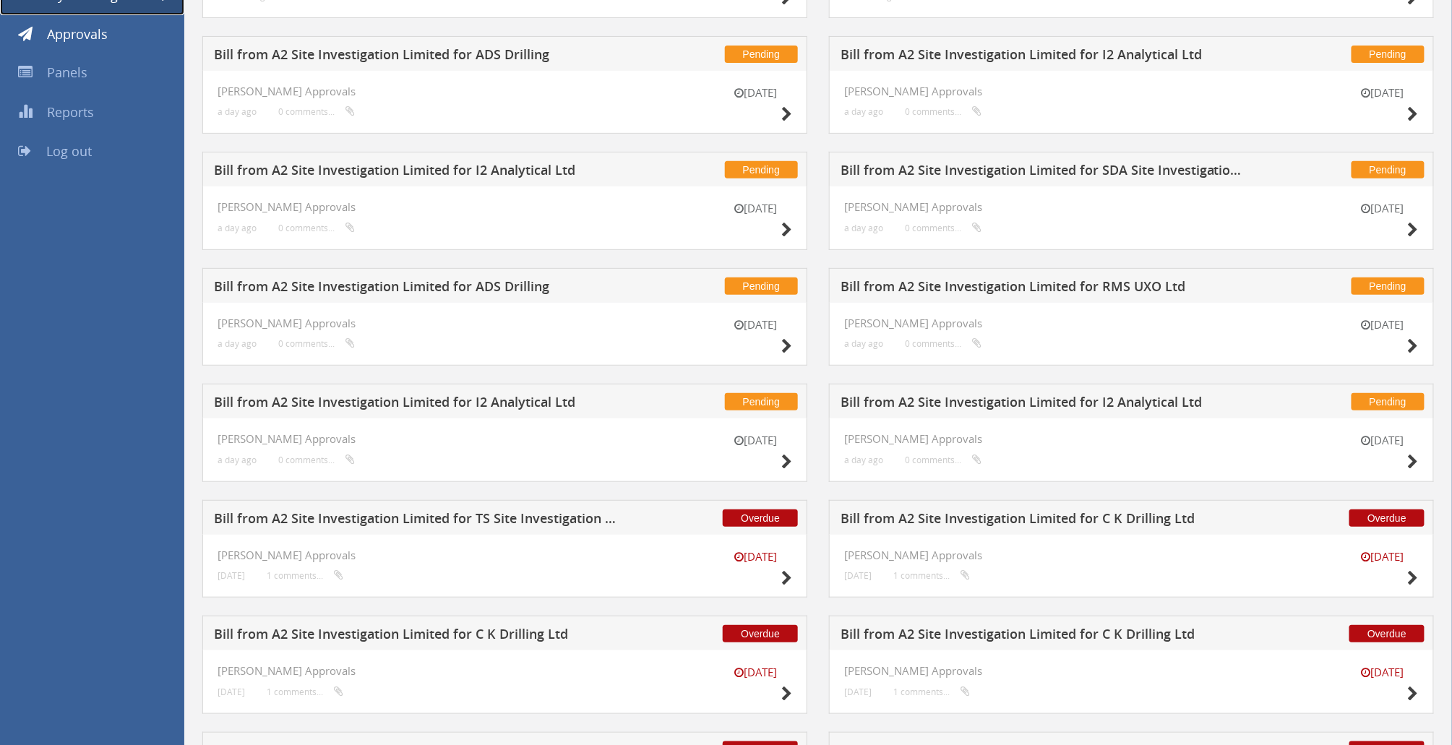 This screenshot has width=1452, height=745. Describe the element at coordinates (67, 72) in the screenshot. I see `span: Panels` at that location.